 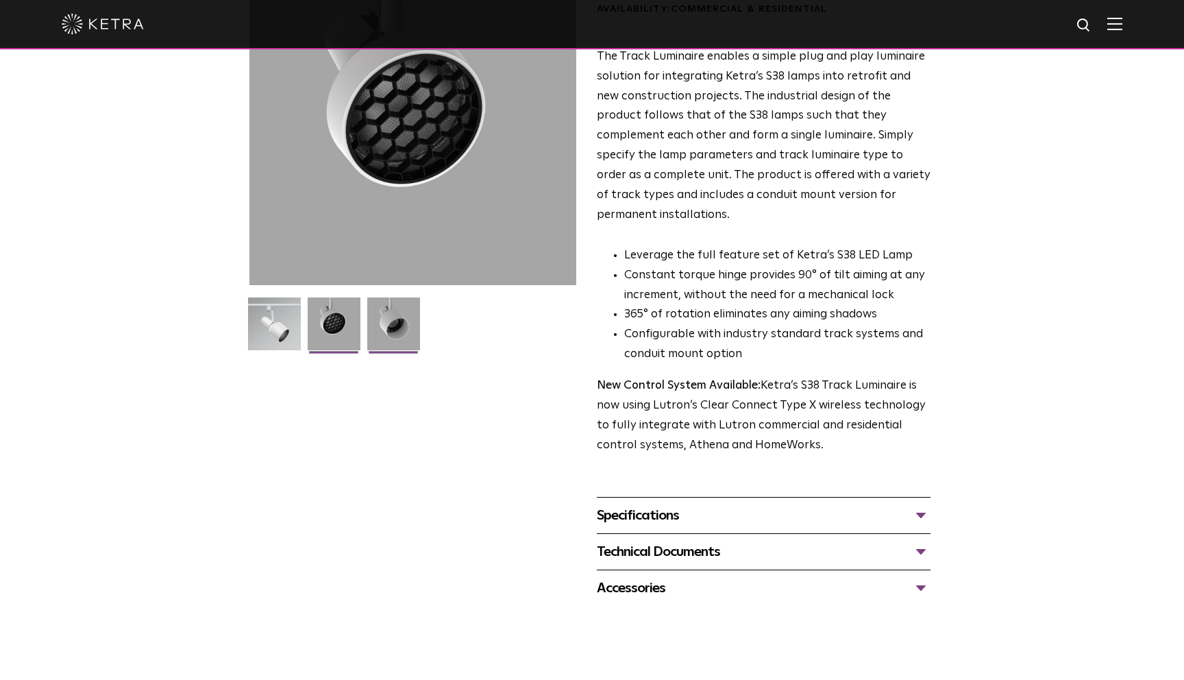 What do you see at coordinates (777, 286) in the screenshot?
I see `li: Constant torque hinge provides 90° of tilt aiming at any increment, without the need for a mechan...` at bounding box center [777, 286].